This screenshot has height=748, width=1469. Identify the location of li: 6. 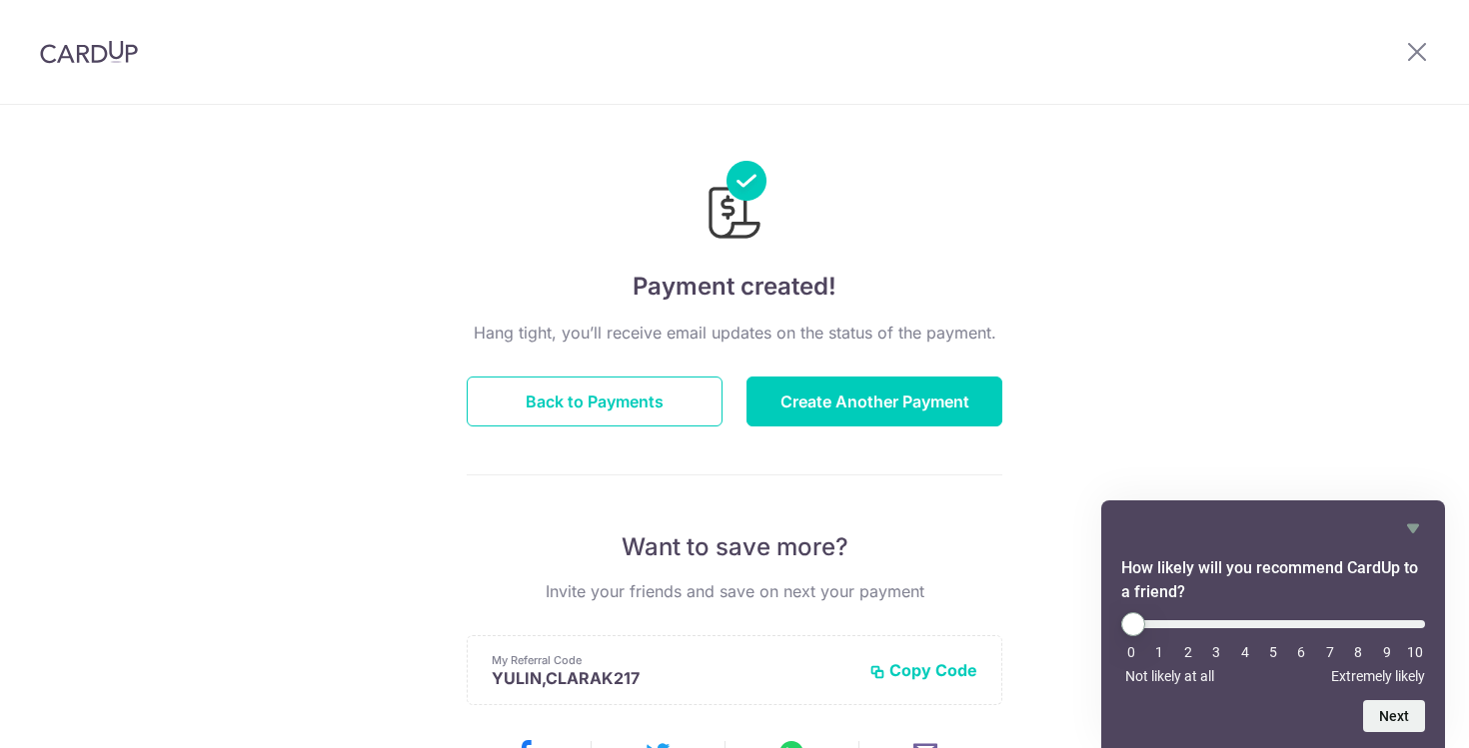
(1301, 652).